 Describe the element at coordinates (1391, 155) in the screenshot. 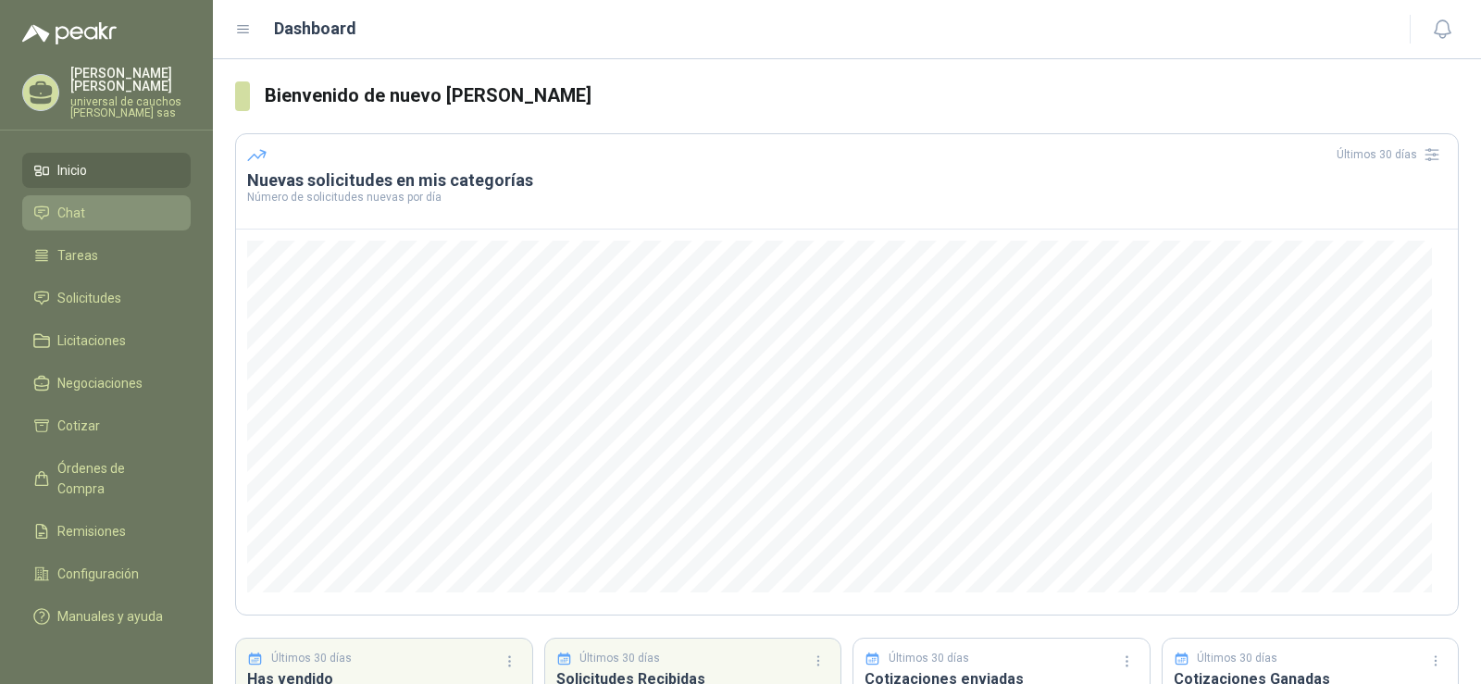

I see `div: Últimos 30 días` at that location.